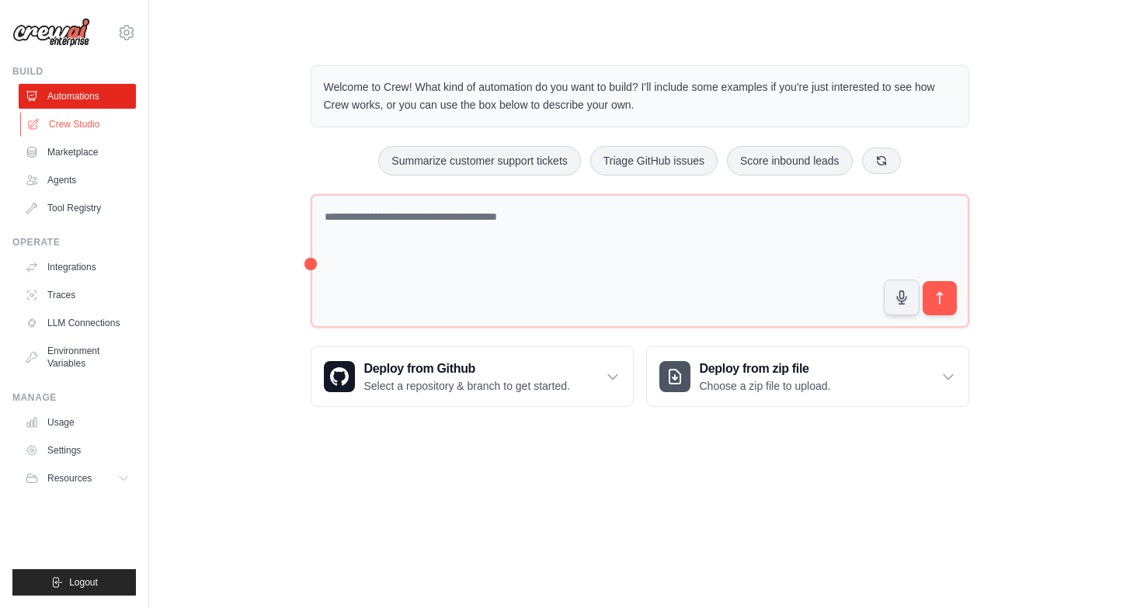 This screenshot has height=608, width=1130. What do you see at coordinates (77, 180) in the screenshot?
I see `a: Agents` at bounding box center [77, 180].